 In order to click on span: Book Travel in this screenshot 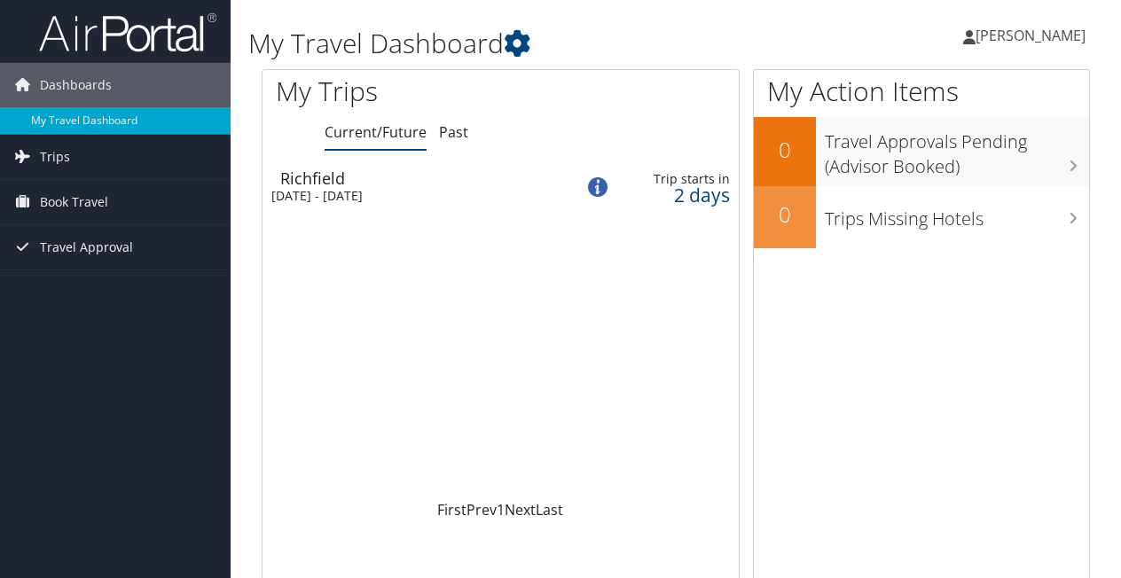, I will do `click(74, 202)`.